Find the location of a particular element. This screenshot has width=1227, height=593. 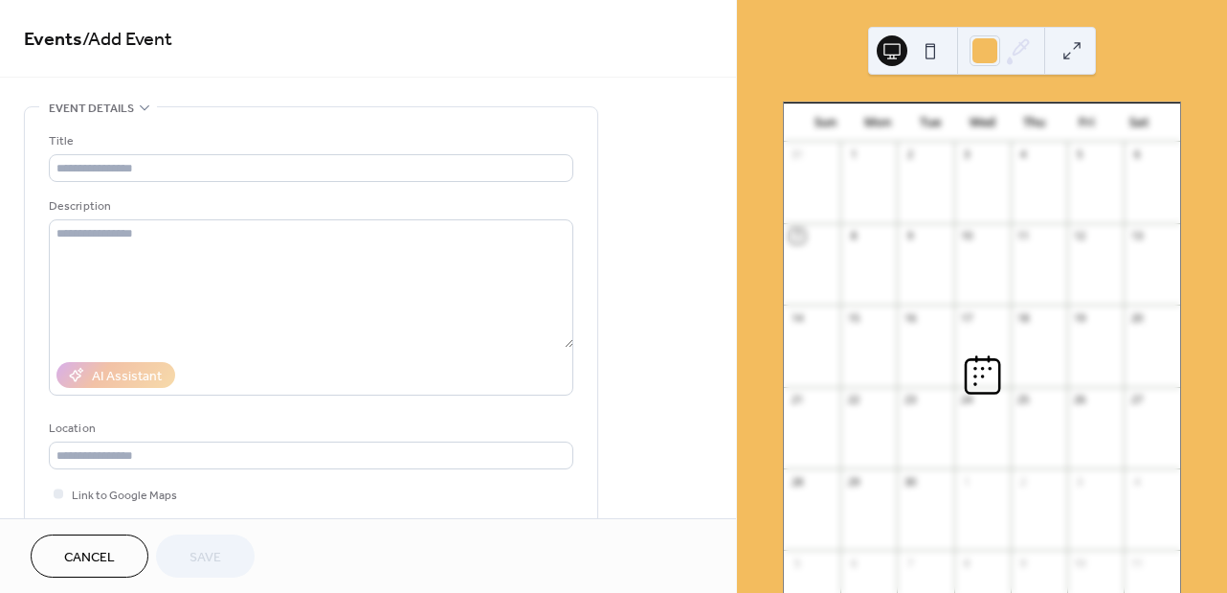

div: Thu is located at coordinates (1034, 123).